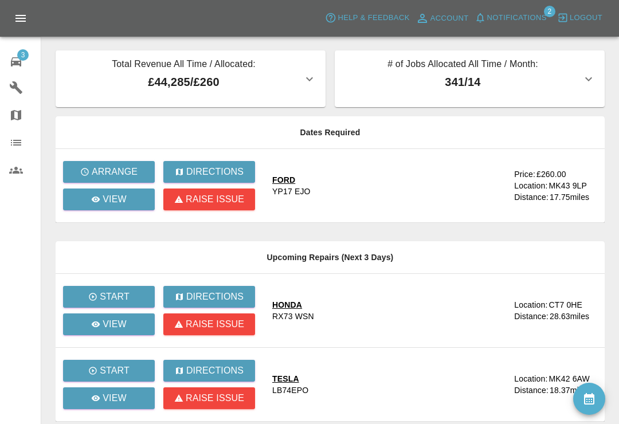 Image resolution: width=619 pixels, height=424 pixels. Describe the element at coordinates (568, 186) in the screenshot. I see `div: MK43 9LP` at that location.